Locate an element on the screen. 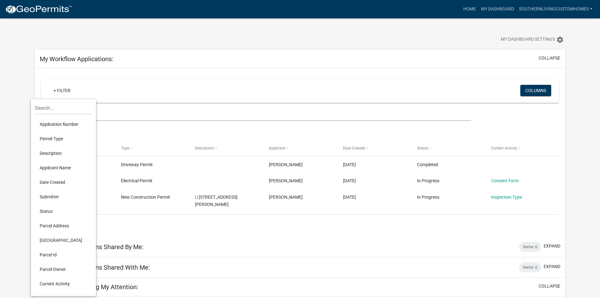  datatable-header-cell: Type is located at coordinates (152, 148).